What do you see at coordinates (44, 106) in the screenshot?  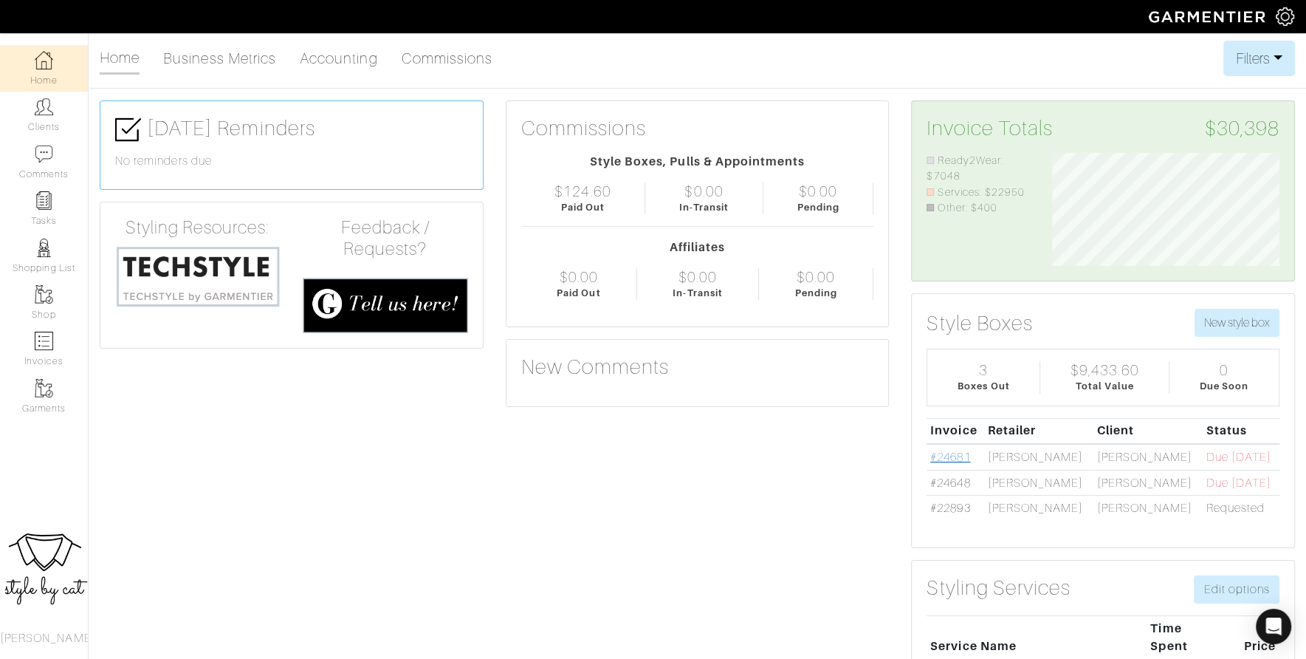 I see `img: clients-icon-6bae9207a08558b7cb47a8932f037763ab4055f8c8b6bfacd5dc20c3e0201464.png` at bounding box center [44, 106].